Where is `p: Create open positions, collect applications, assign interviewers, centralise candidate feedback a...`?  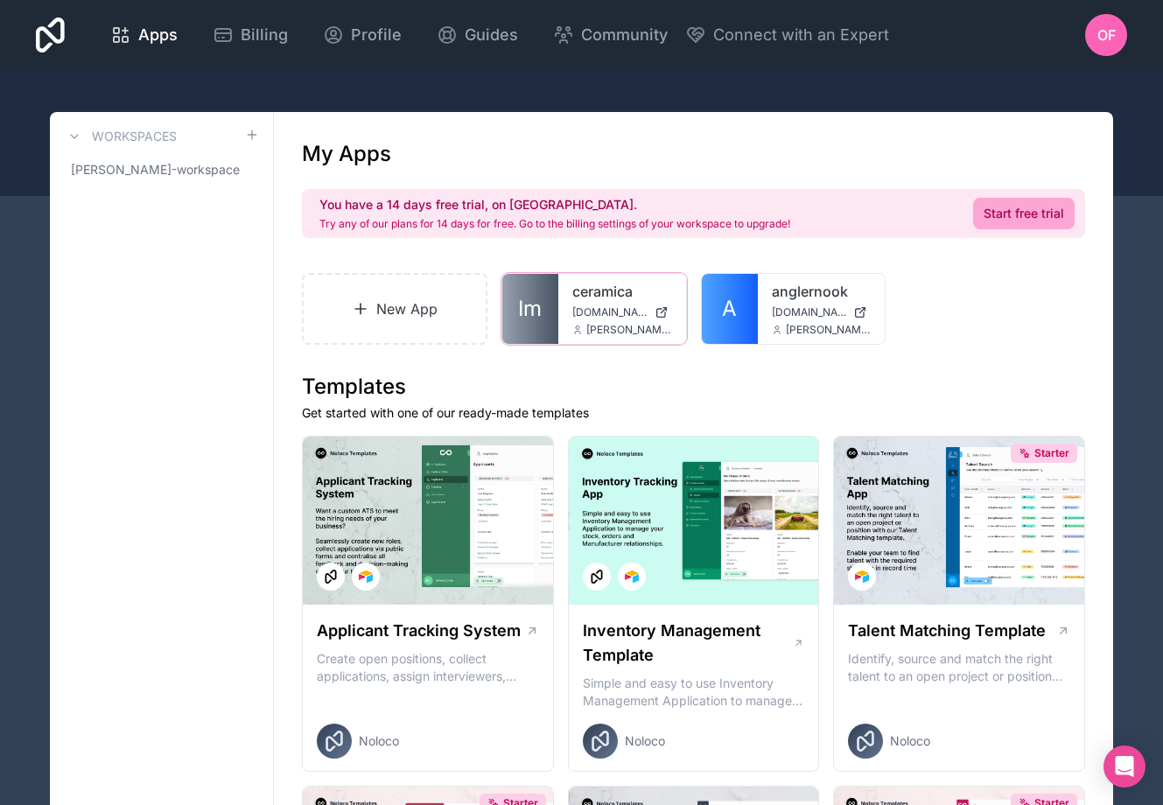
p: Create open positions, collect applications, assign interviewers, centralise candidate feedback a... is located at coordinates (428, 668).